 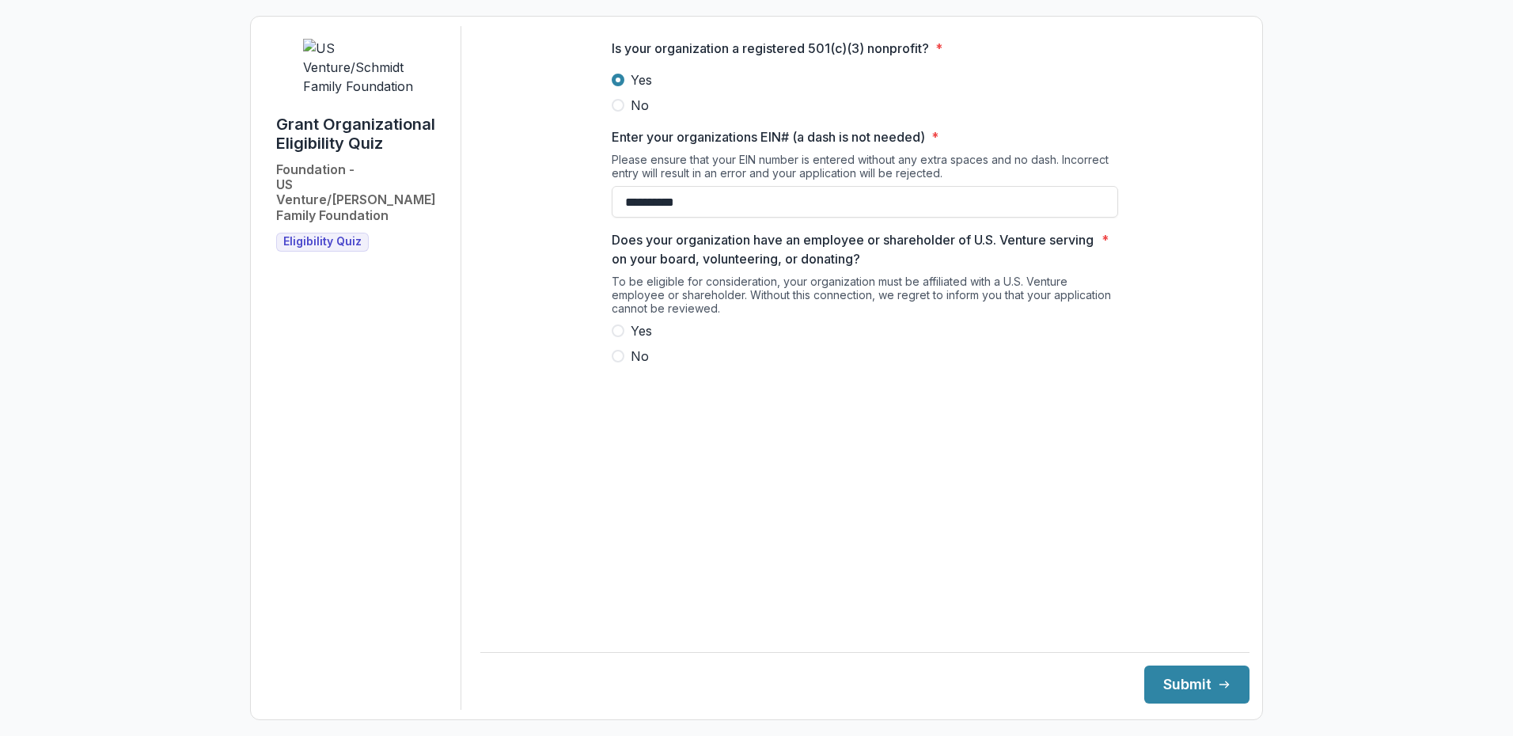 What do you see at coordinates (1196, 684) in the screenshot?
I see `button: Submit` at bounding box center [1196, 684].